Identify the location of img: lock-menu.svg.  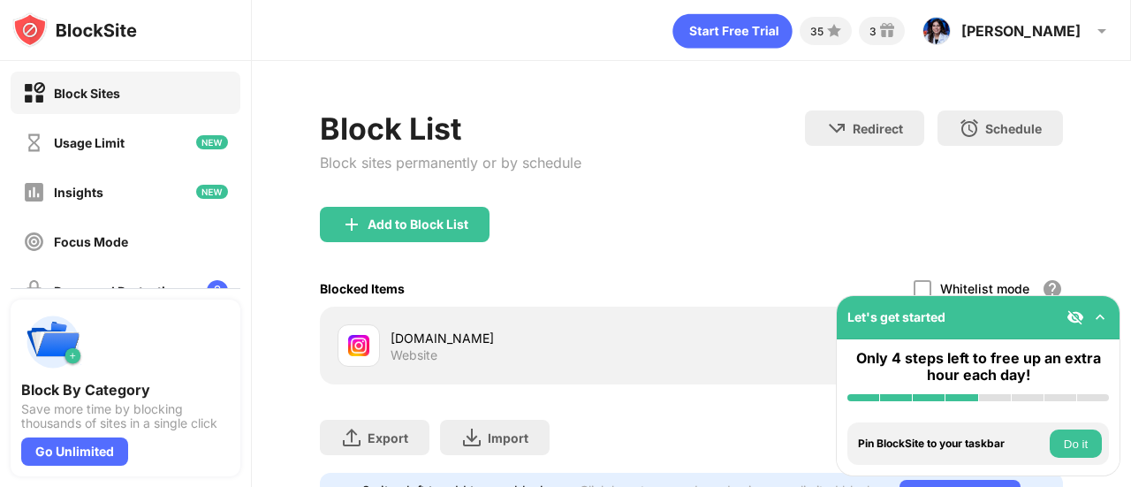
(217, 291).